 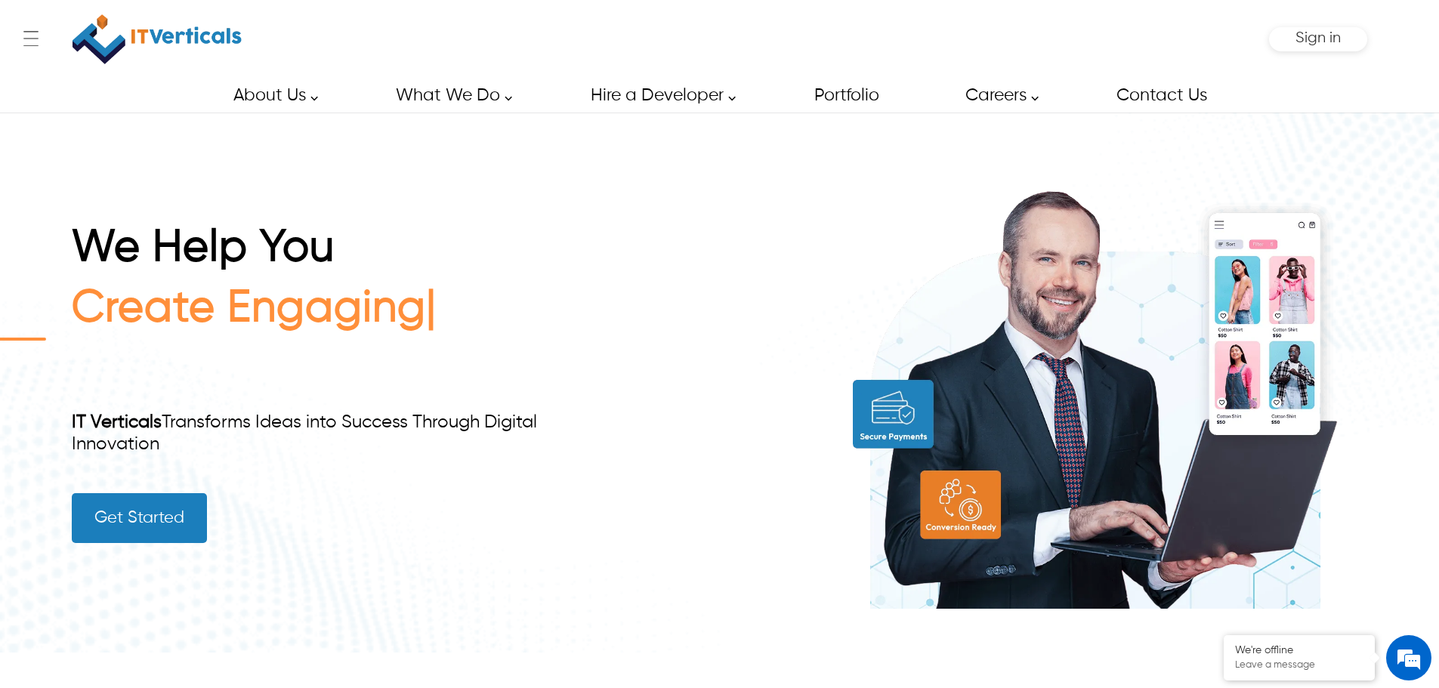 What do you see at coordinates (450, 95) in the screenshot?
I see `a: What We Do` at bounding box center [450, 95].